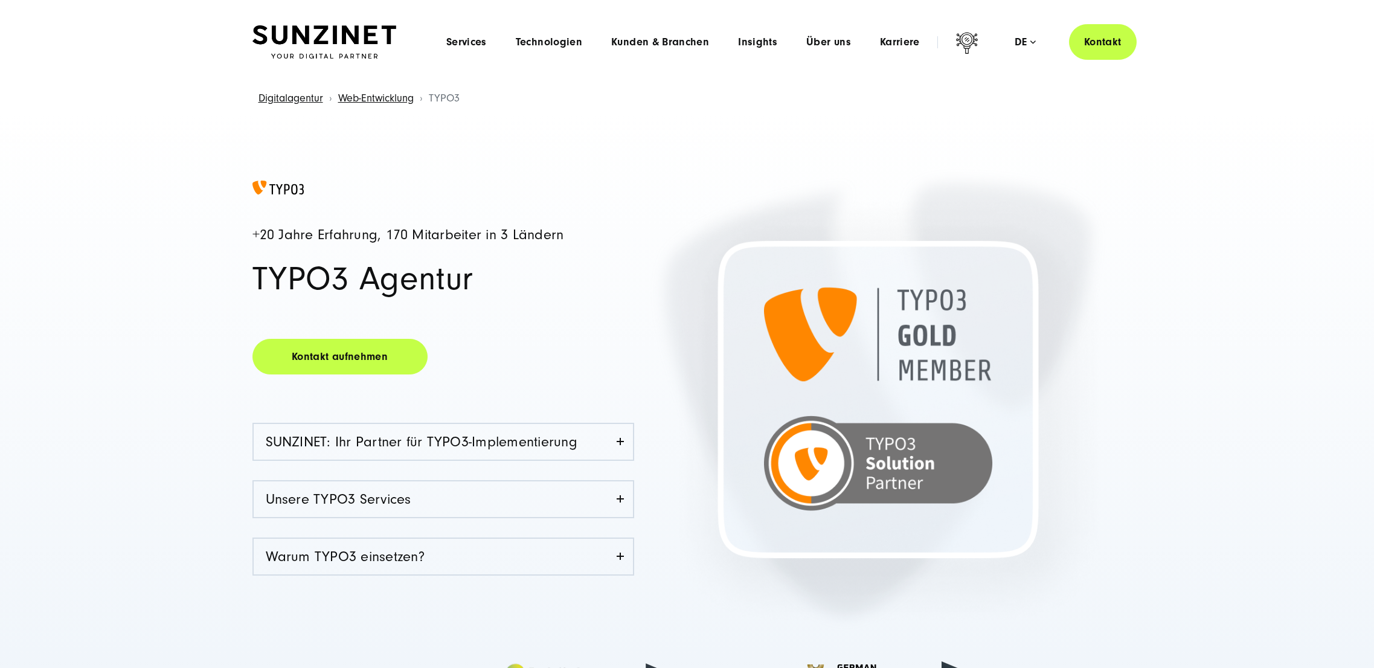 Image resolution: width=1374 pixels, height=668 pixels. What do you see at coordinates (376, 98) in the screenshot?
I see `a: Web-Entwicklung` at bounding box center [376, 98].